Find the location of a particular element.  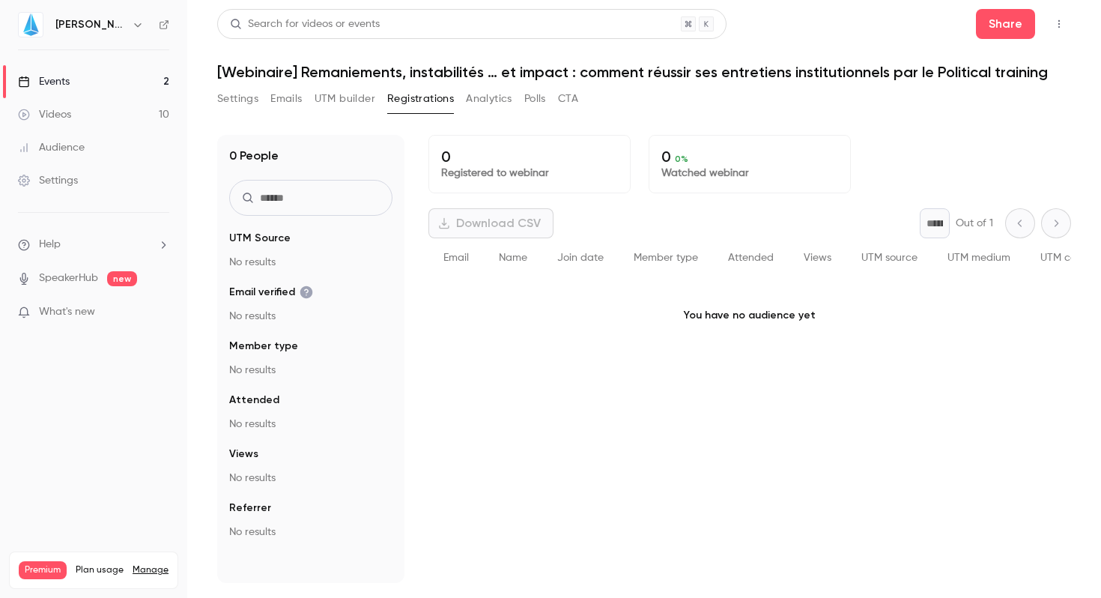

button: Share is located at coordinates (1005, 24).